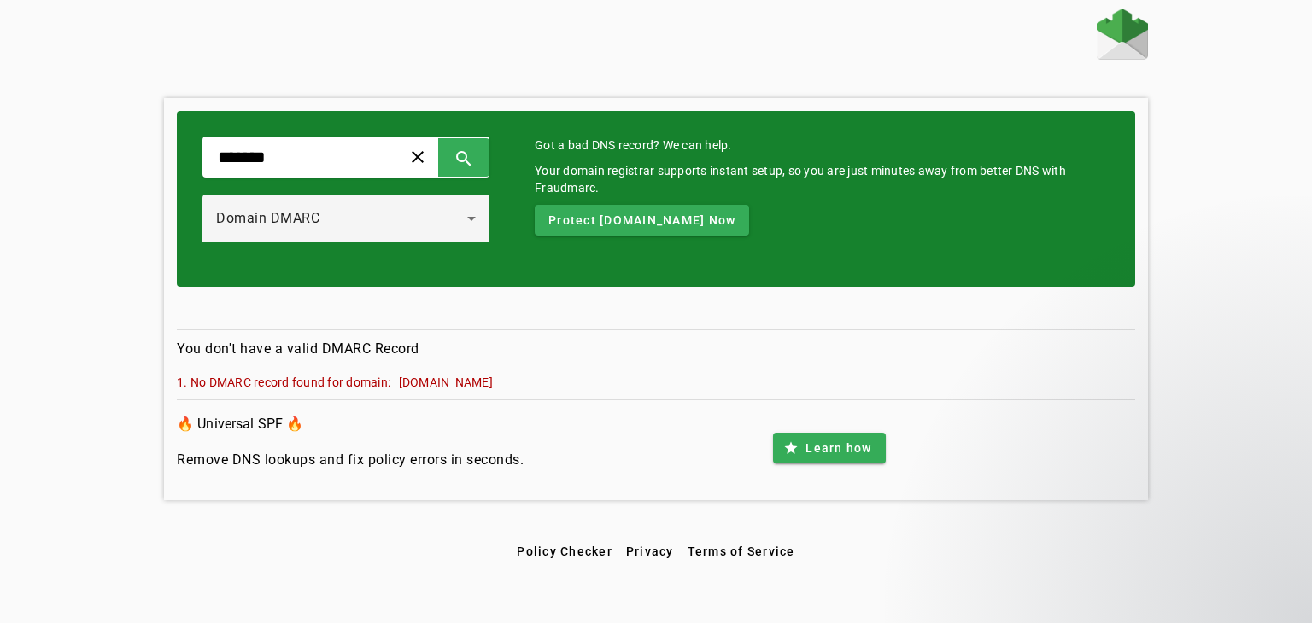 This screenshot has height=623, width=1312. Describe the element at coordinates (564, 552) in the screenshot. I see `span: Policy Checker` at that location.